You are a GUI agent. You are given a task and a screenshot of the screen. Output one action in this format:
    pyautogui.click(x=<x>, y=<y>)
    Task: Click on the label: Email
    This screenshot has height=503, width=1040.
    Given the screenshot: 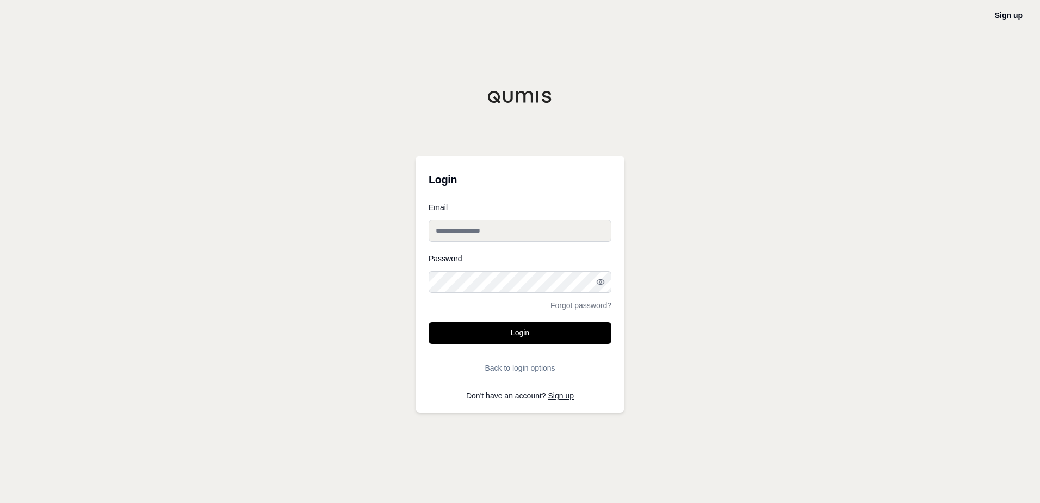 What is the action you would take?
    pyautogui.click(x=520, y=207)
    